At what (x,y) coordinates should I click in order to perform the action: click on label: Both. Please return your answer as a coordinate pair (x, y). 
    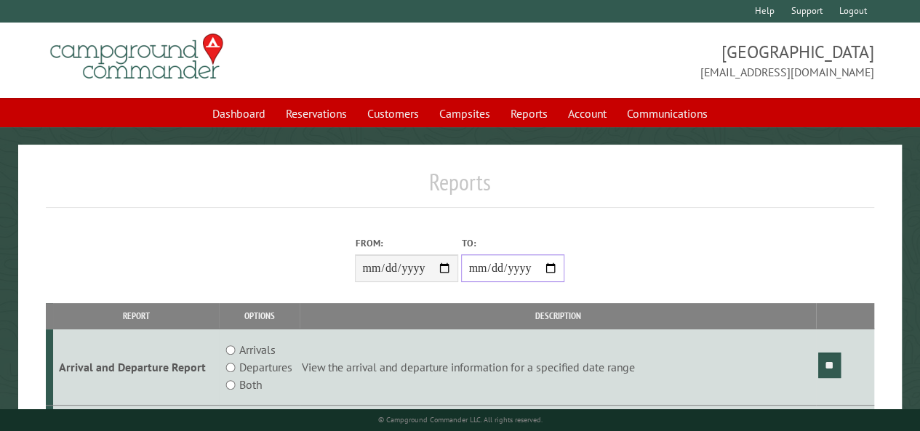
    Looking at the image, I should click on (250, 385).